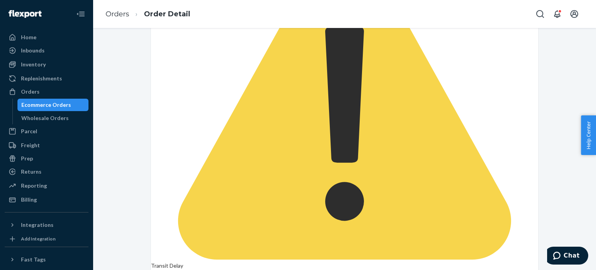  Describe the element at coordinates (574, 14) in the screenshot. I see `button: Open account menu` at that location.